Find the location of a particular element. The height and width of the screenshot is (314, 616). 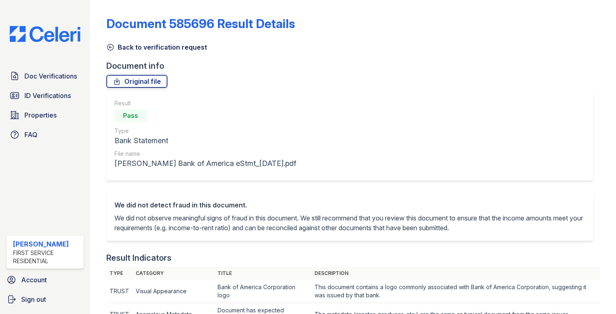

a: Properties is located at coordinates (45, 115).